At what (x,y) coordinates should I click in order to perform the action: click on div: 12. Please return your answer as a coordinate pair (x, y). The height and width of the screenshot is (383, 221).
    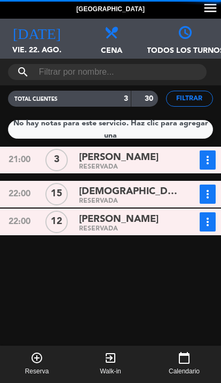
    Looking at the image, I should click on (57, 222).